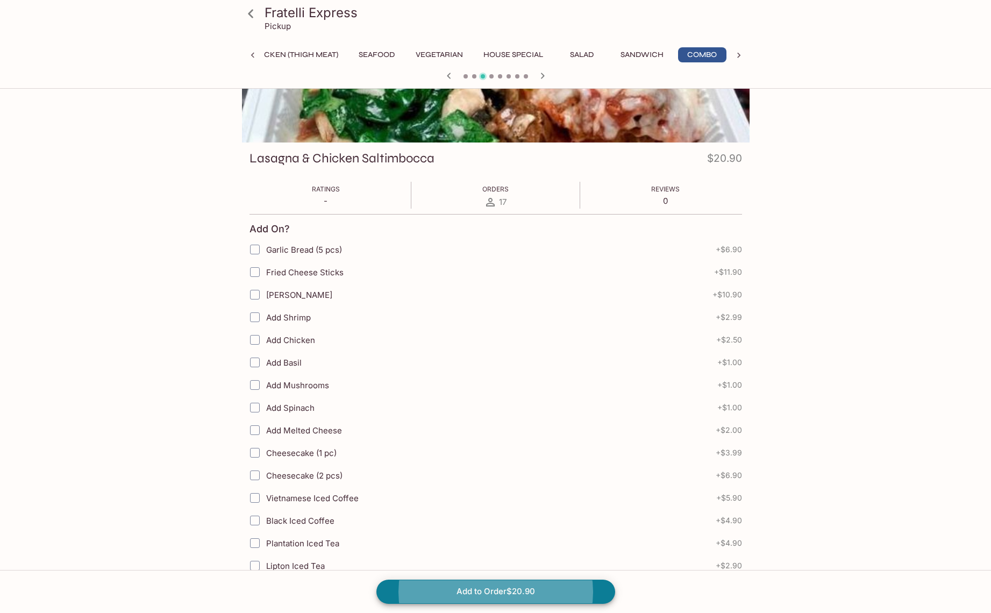 This screenshot has width=991, height=613. I want to click on h4: $20.90, so click(724, 160).